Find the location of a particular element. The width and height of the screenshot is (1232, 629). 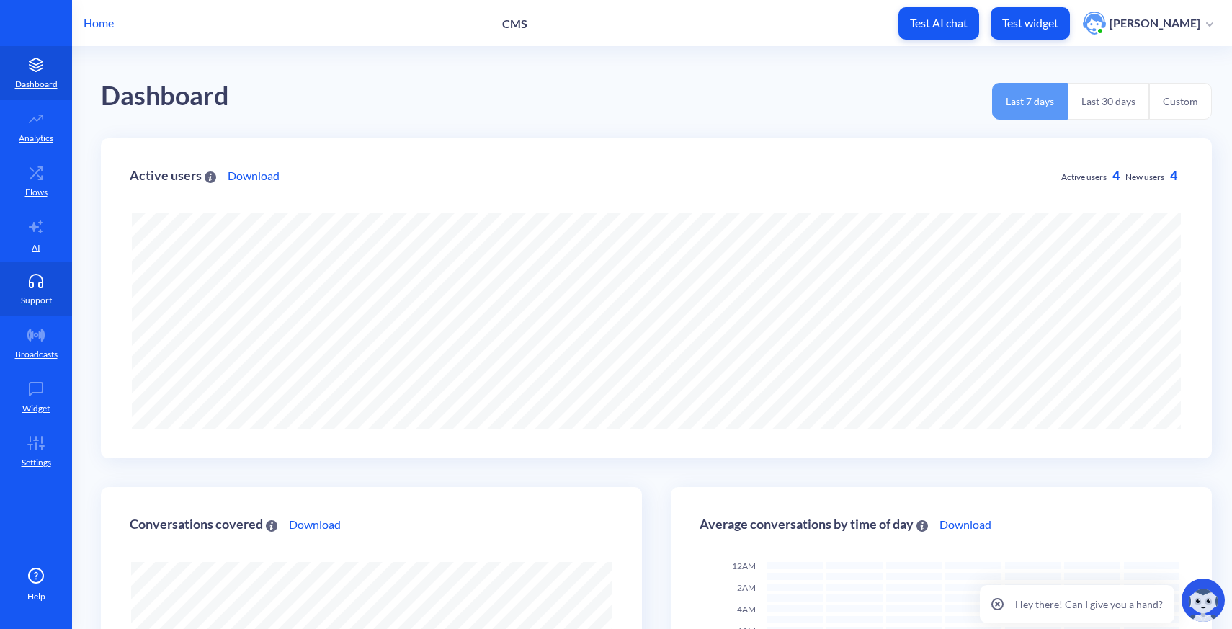

button: Custom is located at coordinates (1180, 101).